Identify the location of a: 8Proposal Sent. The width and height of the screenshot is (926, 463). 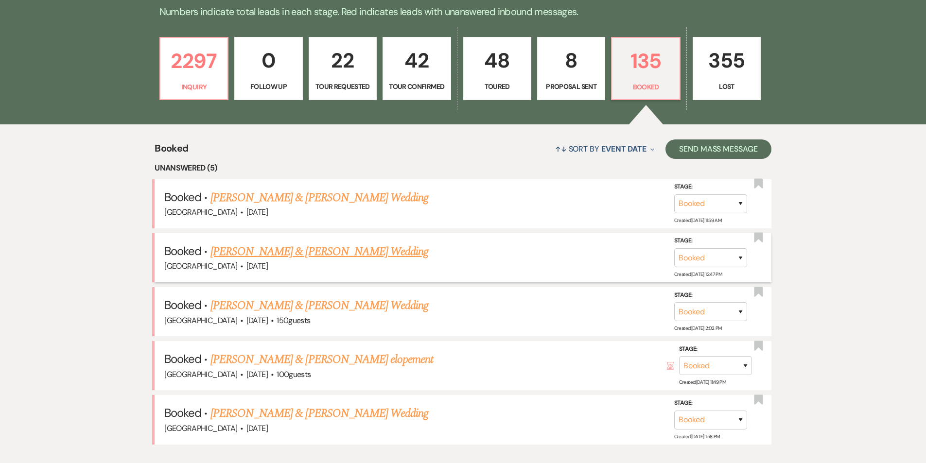
(571, 69).